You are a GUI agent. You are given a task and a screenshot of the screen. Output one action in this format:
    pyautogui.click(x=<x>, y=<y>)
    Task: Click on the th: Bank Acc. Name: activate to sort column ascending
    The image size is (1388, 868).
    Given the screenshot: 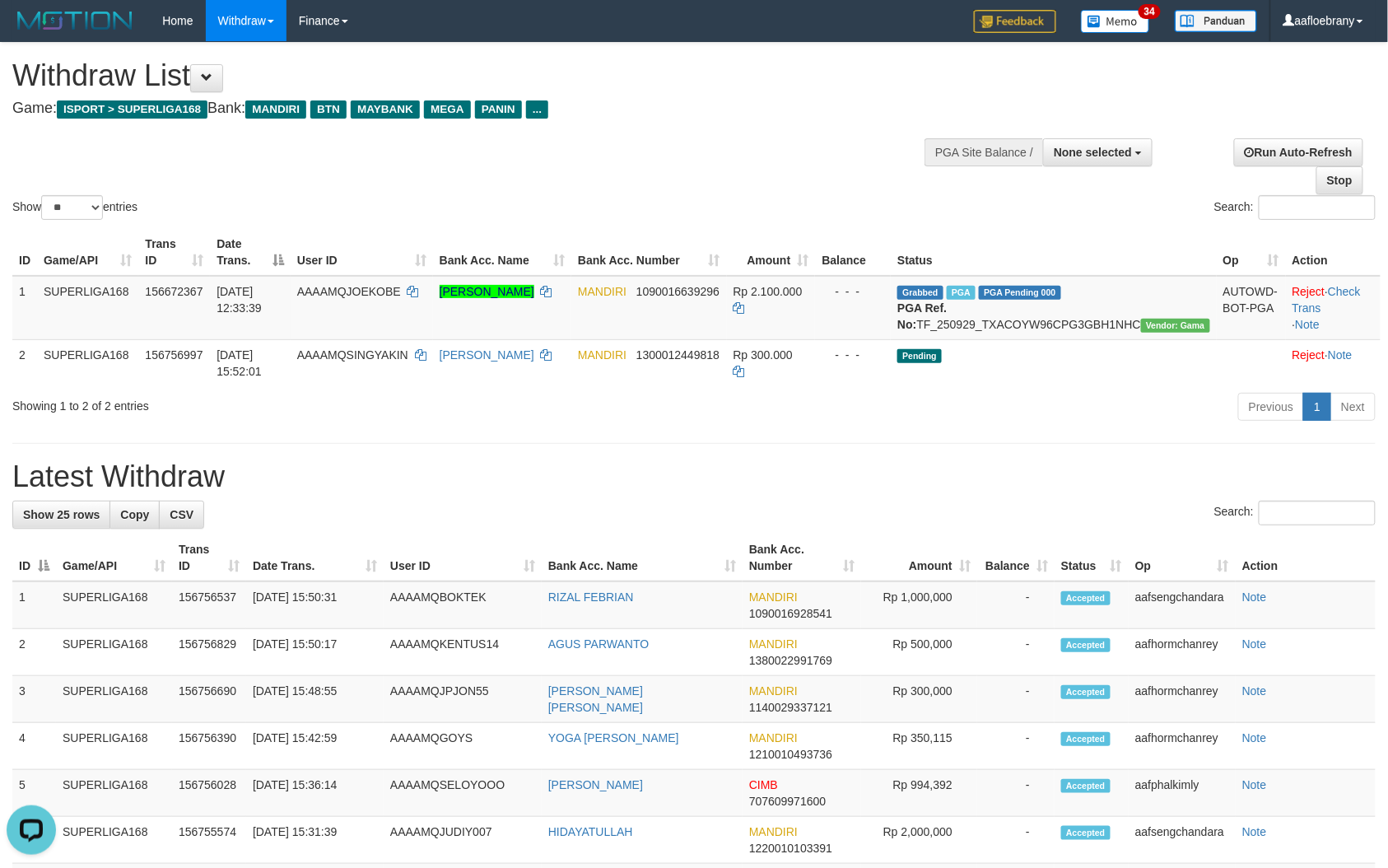 What is the action you would take?
    pyautogui.click(x=642, y=558)
    